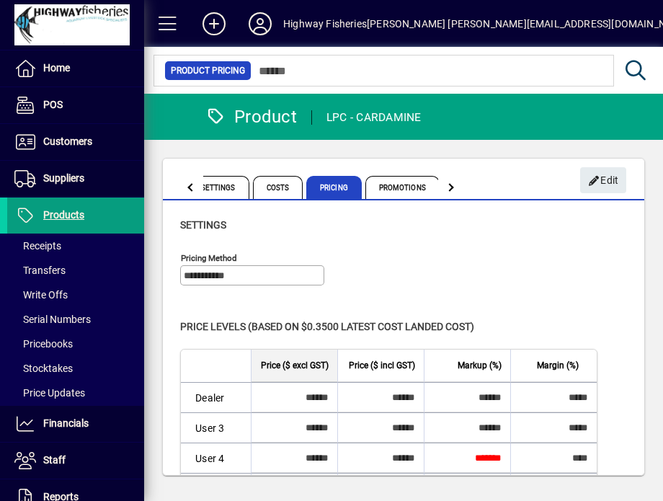 This screenshot has width=663, height=501. I want to click on button: Add, so click(214, 24).